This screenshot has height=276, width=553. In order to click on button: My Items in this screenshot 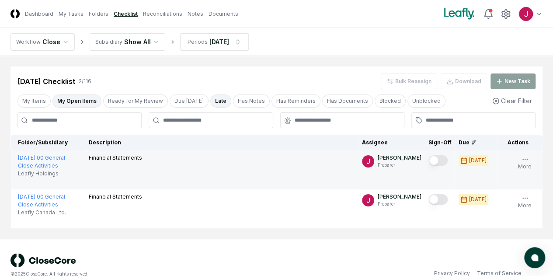, I will do `click(34, 101)`.